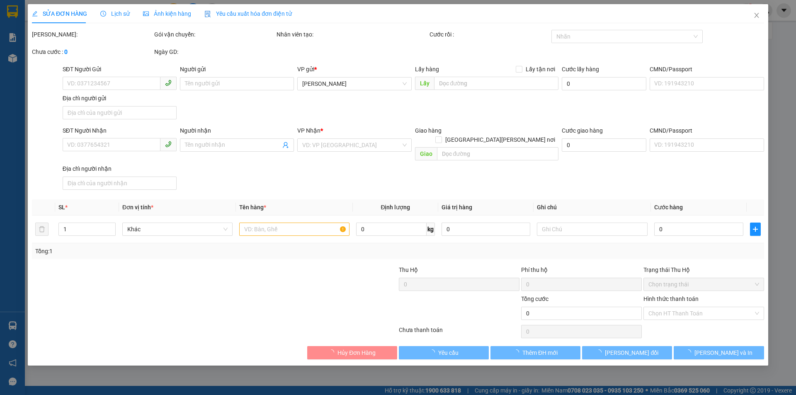  Describe the element at coordinates (119, 131) in the screenshot. I see `div: SĐT Người Nhận` at that location.